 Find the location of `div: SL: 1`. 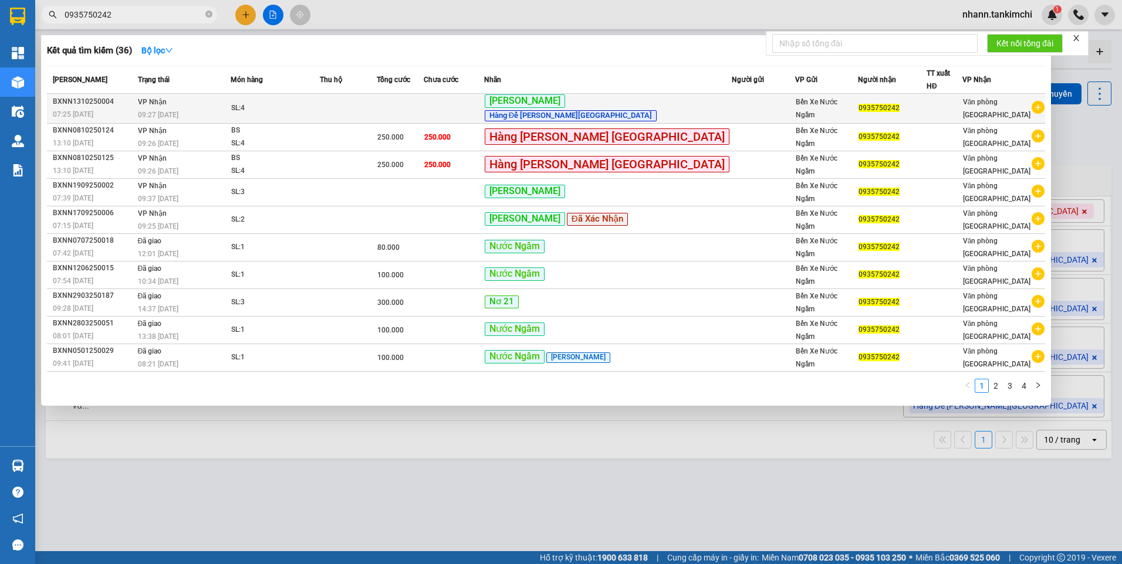

div: SL: 1 is located at coordinates (275, 248).